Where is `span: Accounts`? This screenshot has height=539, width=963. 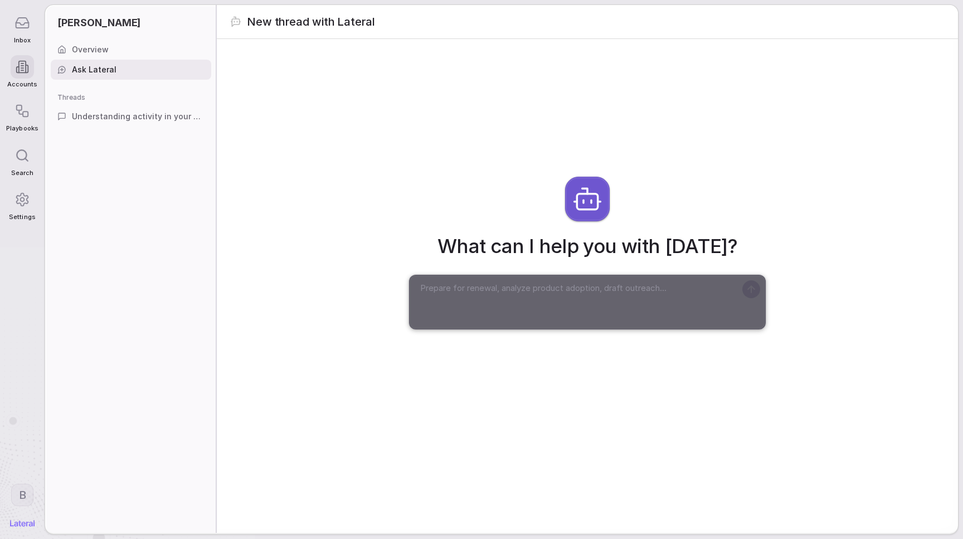
span: Accounts is located at coordinates (22, 84).